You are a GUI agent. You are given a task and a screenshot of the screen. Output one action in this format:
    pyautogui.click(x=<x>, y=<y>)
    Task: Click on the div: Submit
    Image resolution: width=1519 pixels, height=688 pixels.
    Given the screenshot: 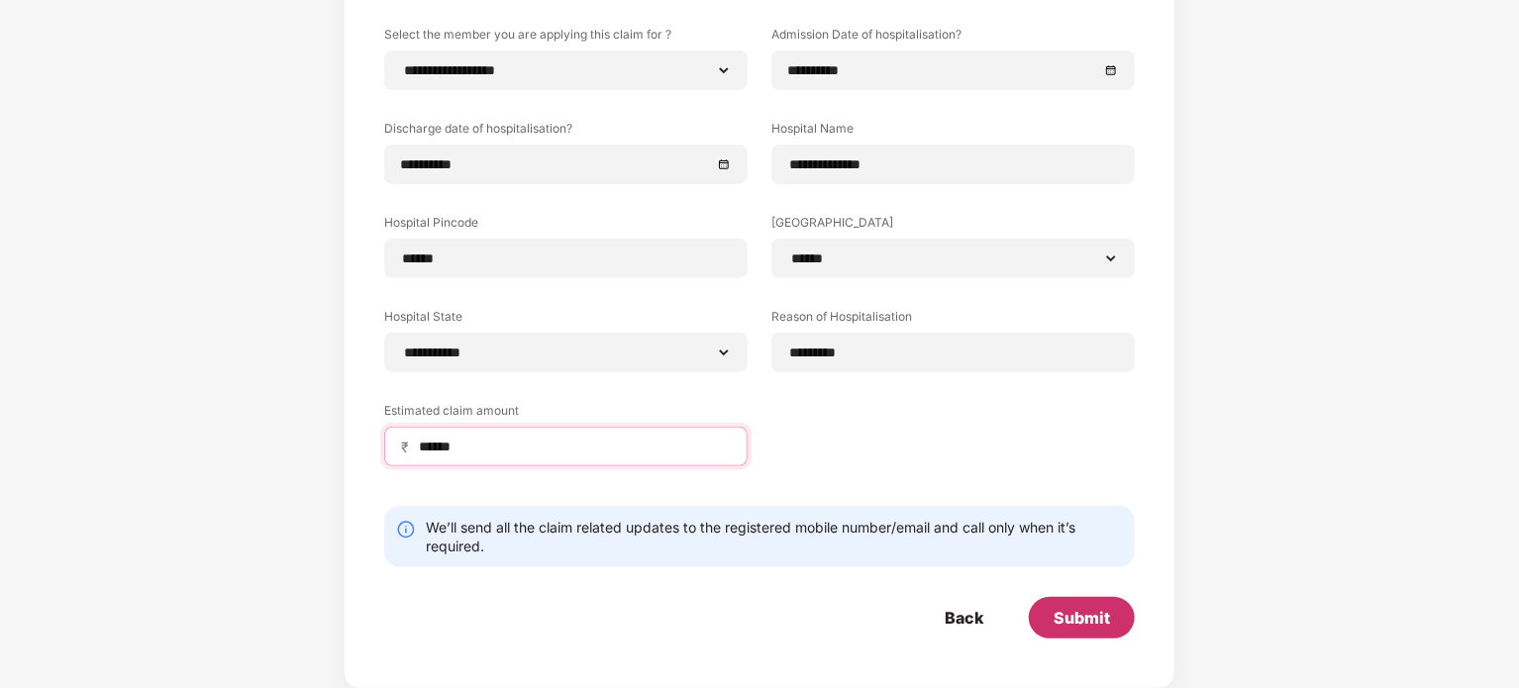 What is the action you would take?
    pyautogui.click(x=1081, y=618)
    